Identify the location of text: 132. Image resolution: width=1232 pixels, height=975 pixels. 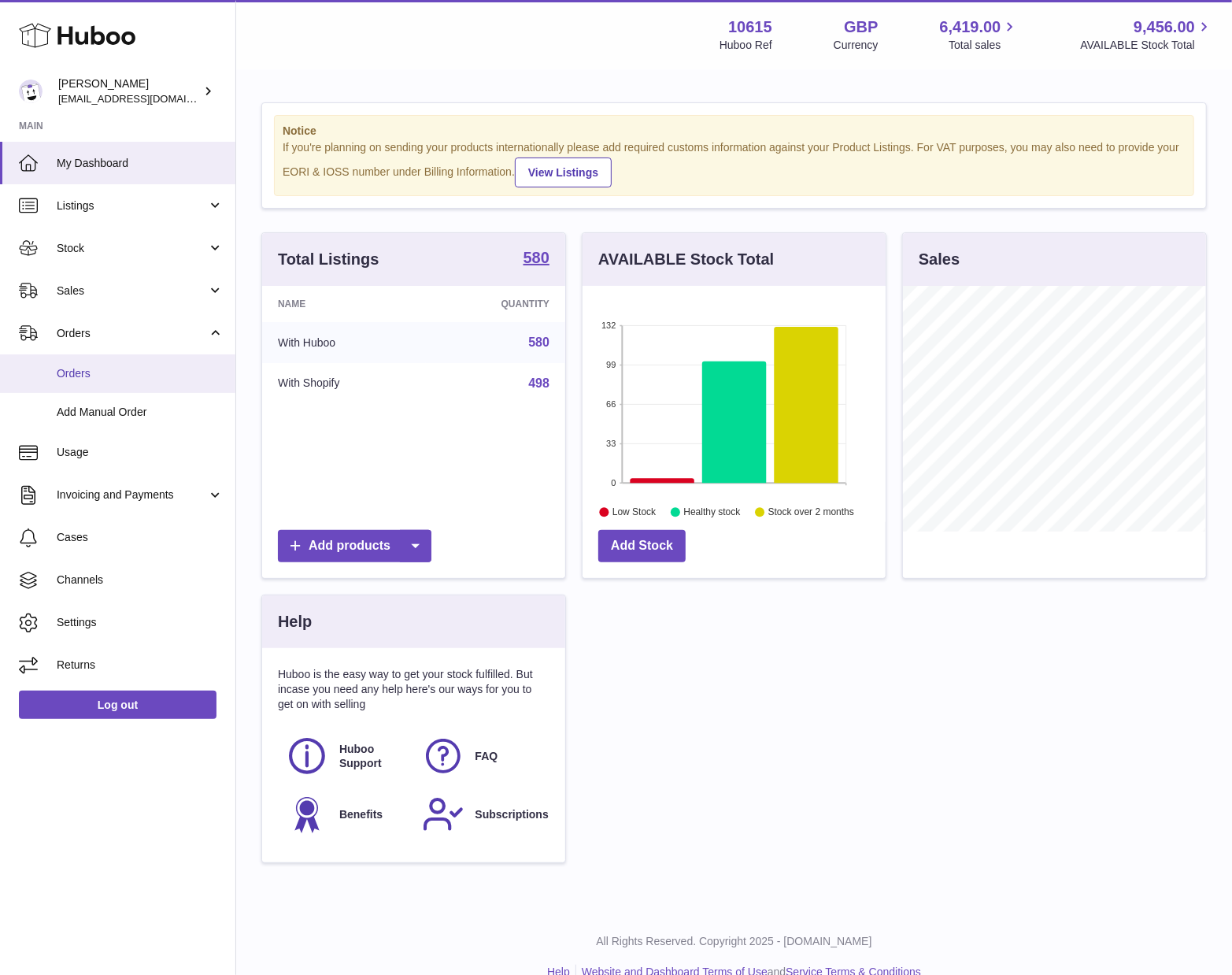
(609, 325).